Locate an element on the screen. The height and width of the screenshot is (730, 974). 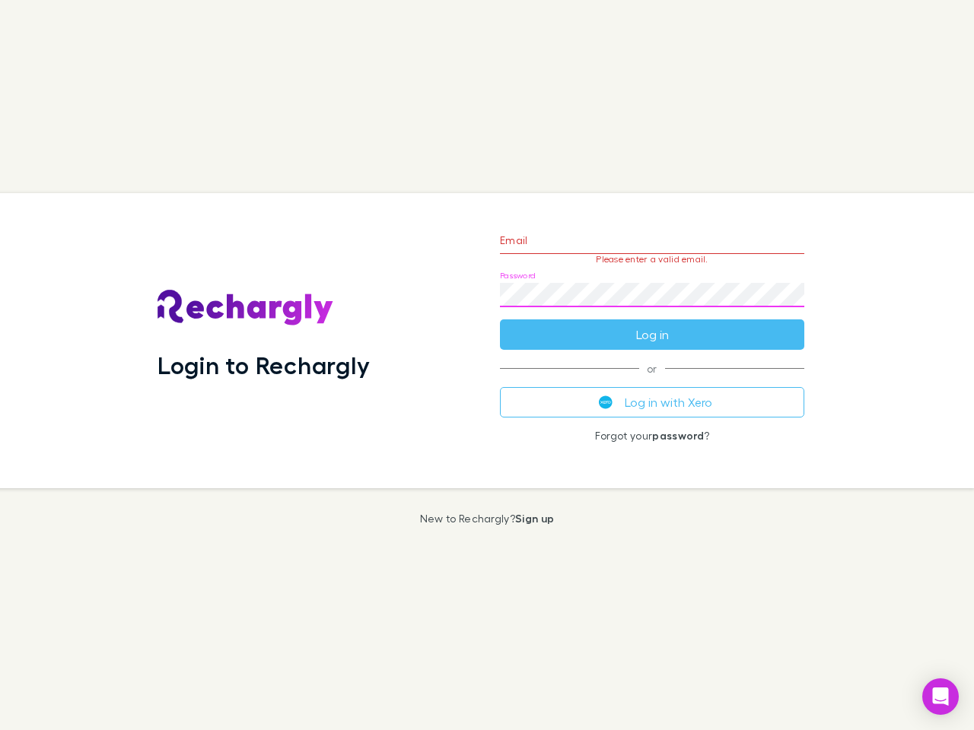
div: Open Intercom Messenger is located at coordinates (940, 697).